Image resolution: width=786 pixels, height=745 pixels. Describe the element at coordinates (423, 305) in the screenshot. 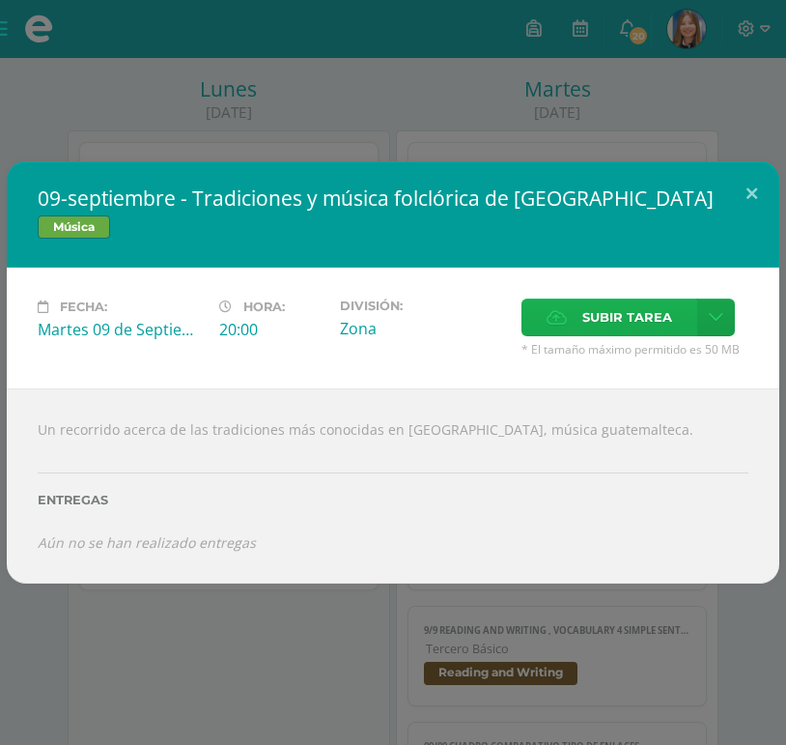

I see `label: División:` at that location.